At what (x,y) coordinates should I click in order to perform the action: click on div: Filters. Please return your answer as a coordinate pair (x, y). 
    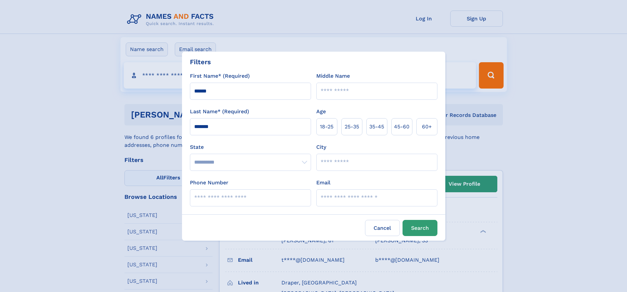
    Looking at the image, I should click on (200, 62).